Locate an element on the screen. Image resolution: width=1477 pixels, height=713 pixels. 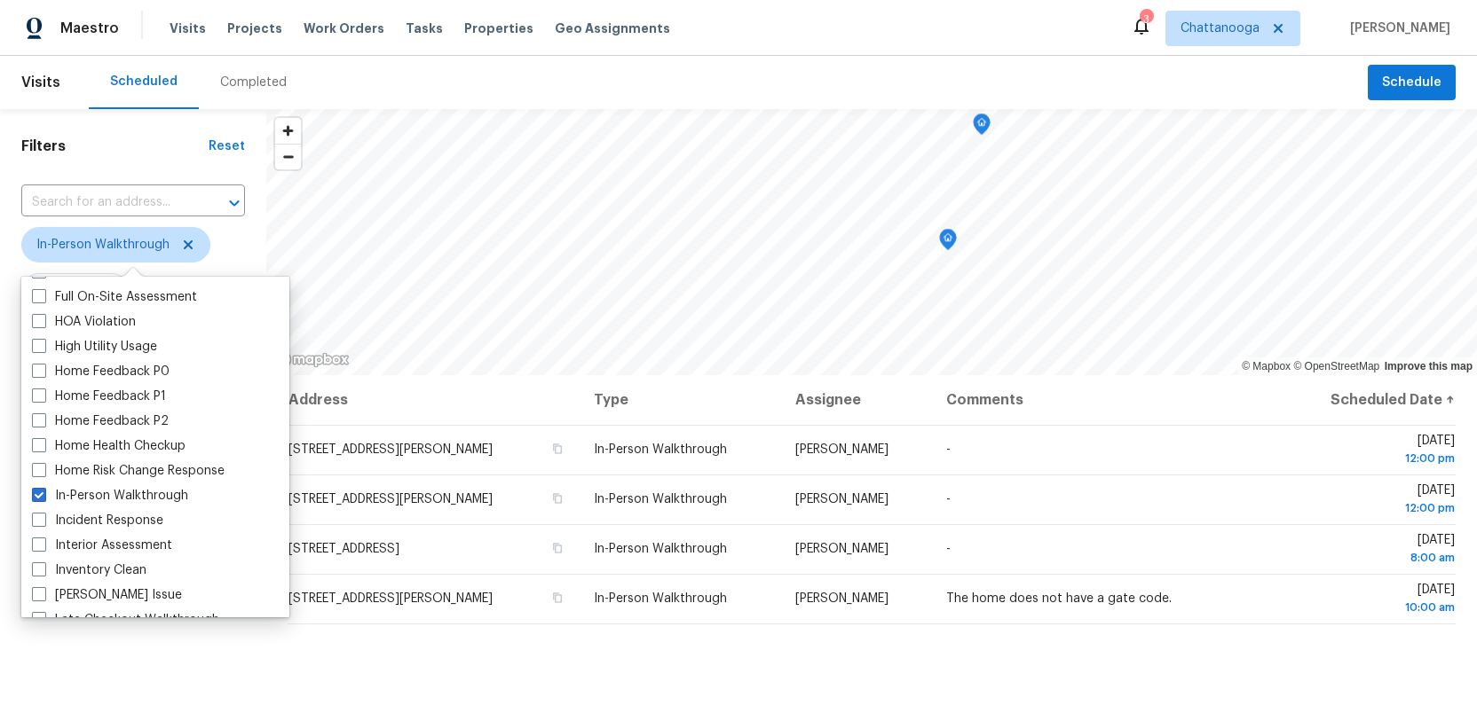
th: Comments is located at coordinates (1107, 400).